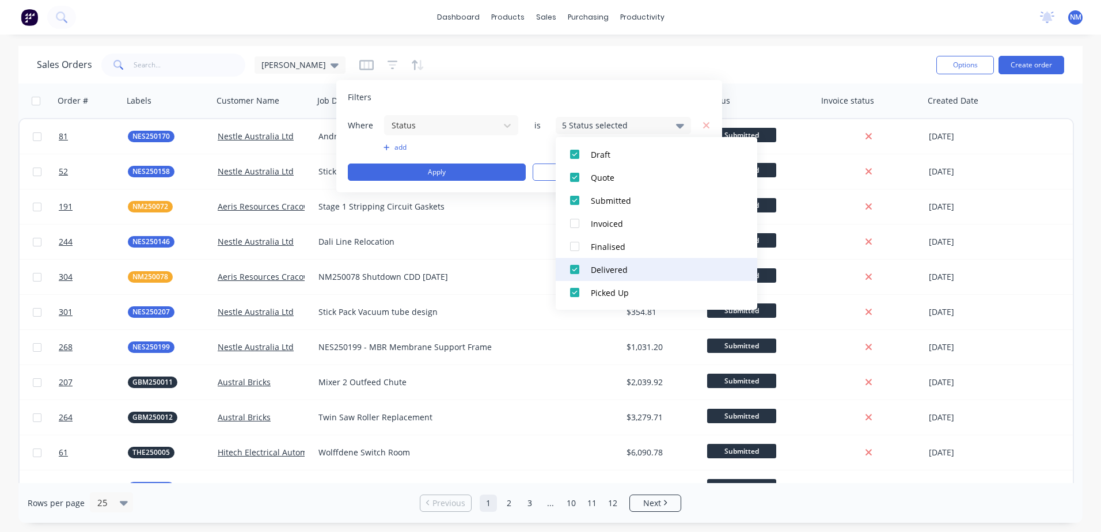 This screenshot has width=1101, height=532. Describe the element at coordinates (509, 503) in the screenshot. I see `a: Page 2` at that location.